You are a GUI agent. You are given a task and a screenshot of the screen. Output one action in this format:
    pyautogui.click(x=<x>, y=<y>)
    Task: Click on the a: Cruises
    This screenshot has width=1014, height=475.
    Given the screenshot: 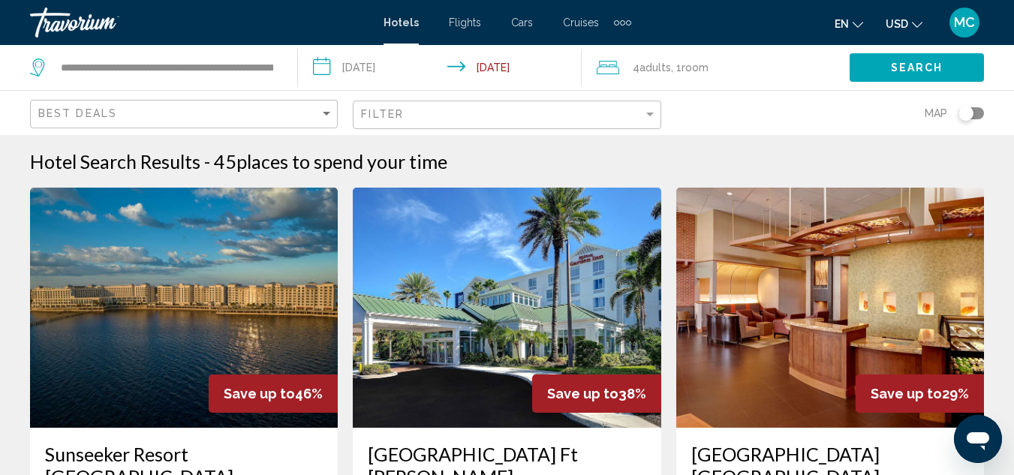 What is the action you would take?
    pyautogui.click(x=581, y=23)
    